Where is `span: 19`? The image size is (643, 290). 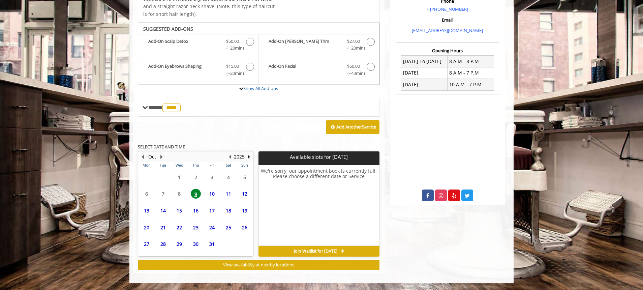 span: 19 is located at coordinates (245, 210).